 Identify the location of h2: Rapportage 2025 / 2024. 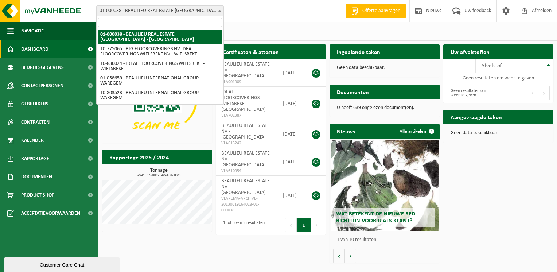
(139, 157).